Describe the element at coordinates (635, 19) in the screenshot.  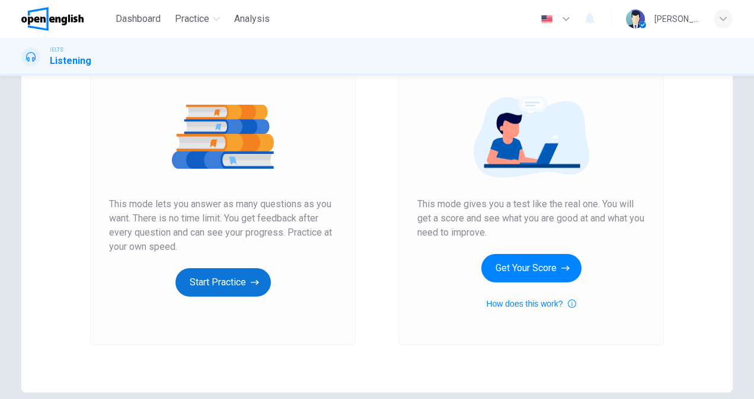
I see `img: Profile picture` at that location.